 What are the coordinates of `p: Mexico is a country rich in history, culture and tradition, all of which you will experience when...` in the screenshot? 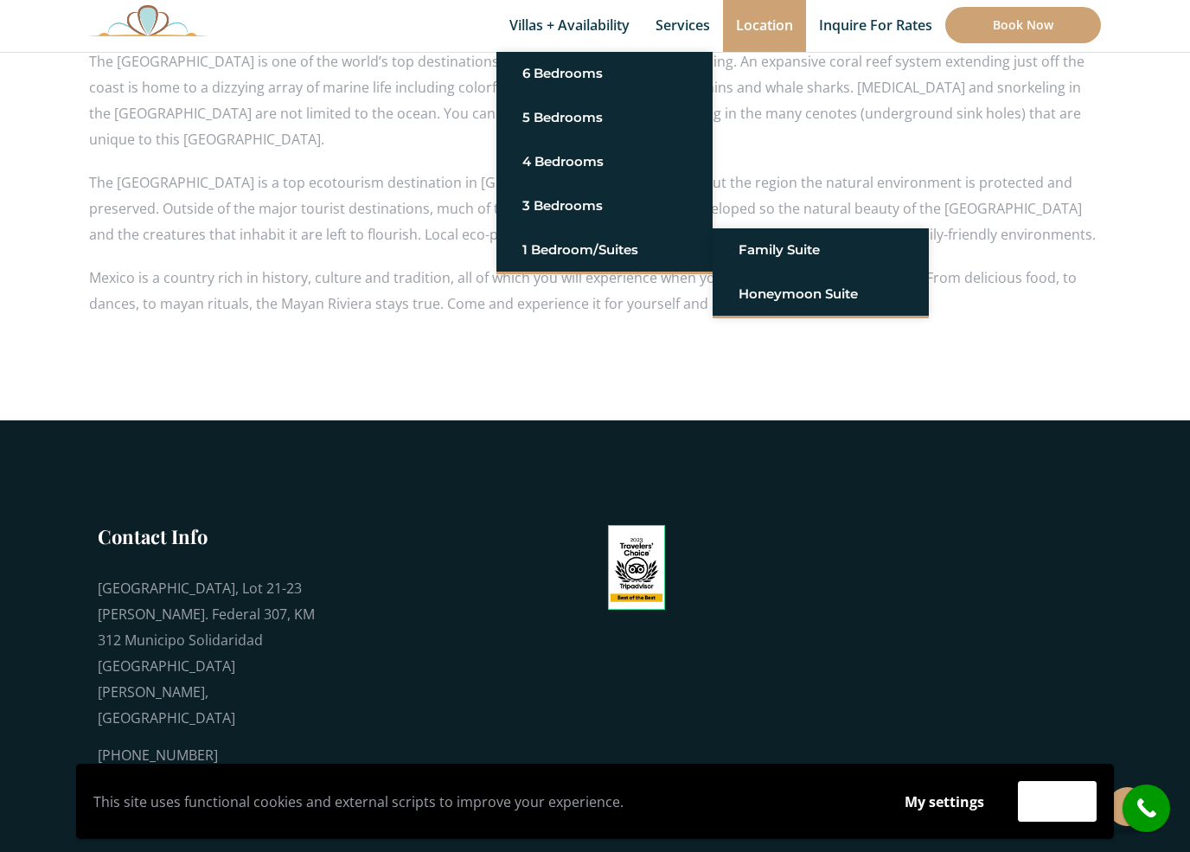 It's located at (595, 290).